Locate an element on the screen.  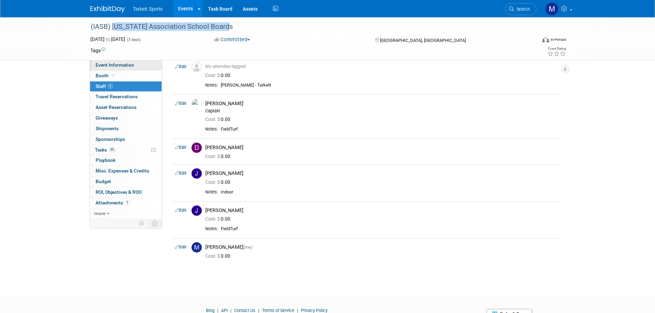
a: Staff8 is located at coordinates (126, 87).